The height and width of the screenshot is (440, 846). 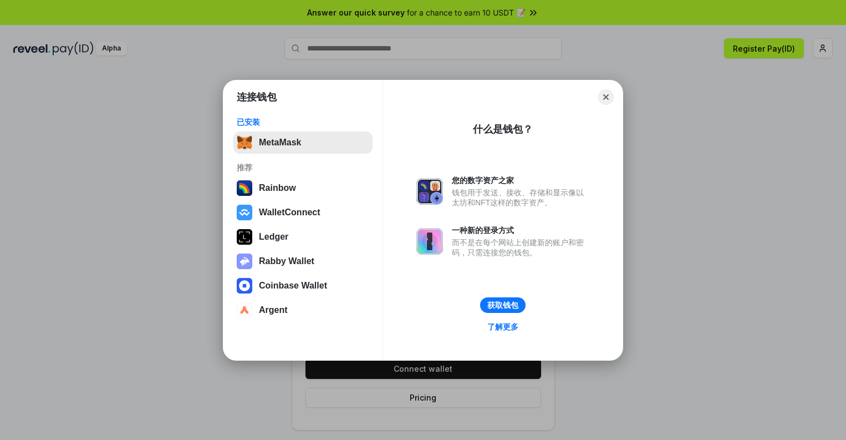 I want to click on div: 获取钱包, so click(x=503, y=305).